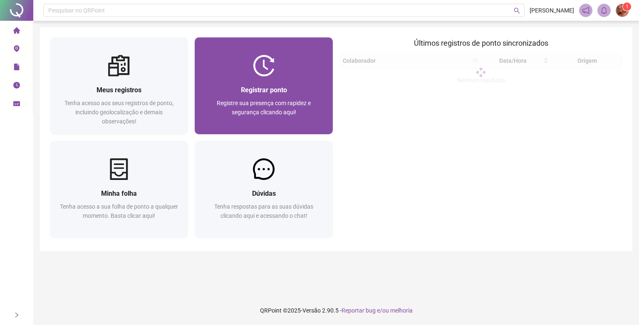 Image resolution: width=639 pixels, height=325 pixels. What do you see at coordinates (119, 86) in the screenshot?
I see `a: Meus registrosTenha acesso aos seus registros de ponto, incluindo geolocalização e demais observa...` at bounding box center [119, 86].